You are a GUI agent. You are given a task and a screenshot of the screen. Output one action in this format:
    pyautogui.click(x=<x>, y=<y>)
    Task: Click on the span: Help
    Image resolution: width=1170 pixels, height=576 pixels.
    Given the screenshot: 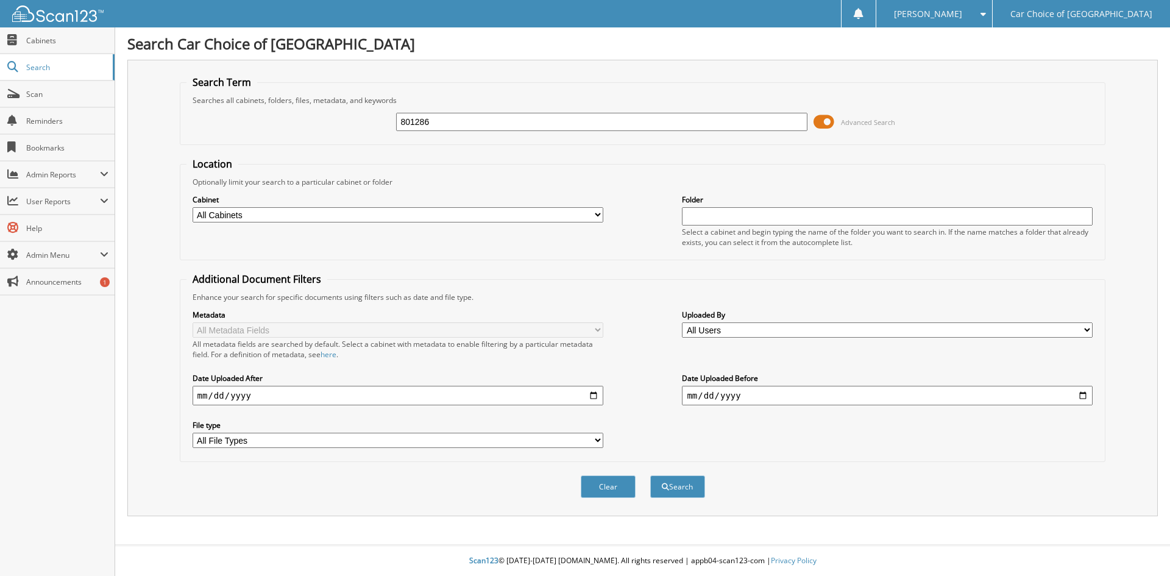 What is the action you would take?
    pyautogui.click(x=67, y=228)
    